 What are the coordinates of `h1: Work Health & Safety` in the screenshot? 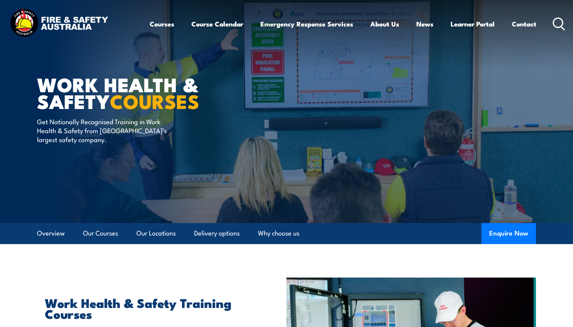 It's located at (133, 92).